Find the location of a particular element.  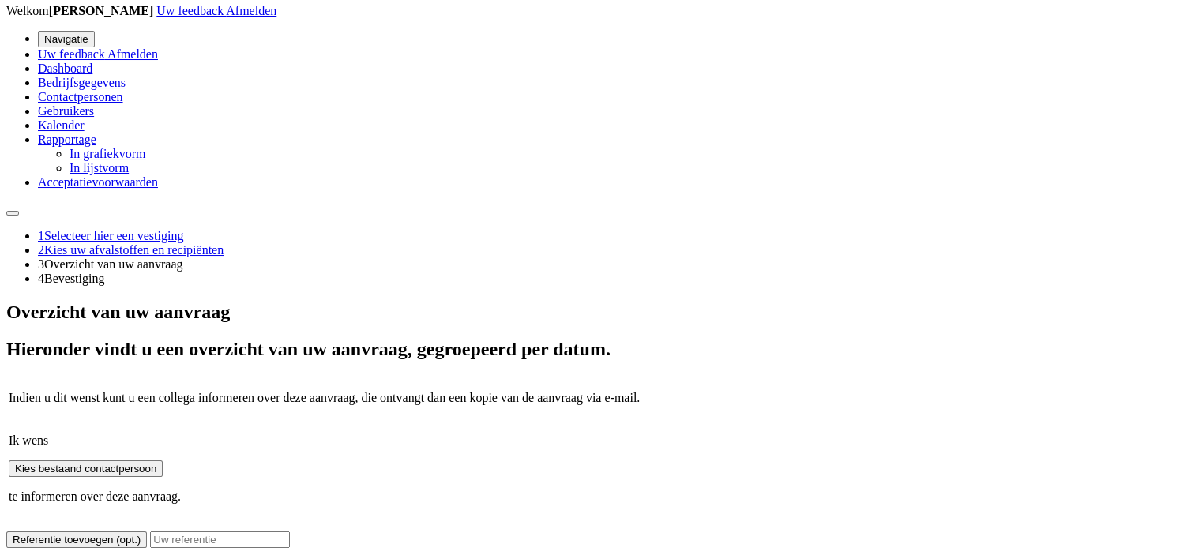

span: Selecteer hier een vestiging is located at coordinates (114, 235).